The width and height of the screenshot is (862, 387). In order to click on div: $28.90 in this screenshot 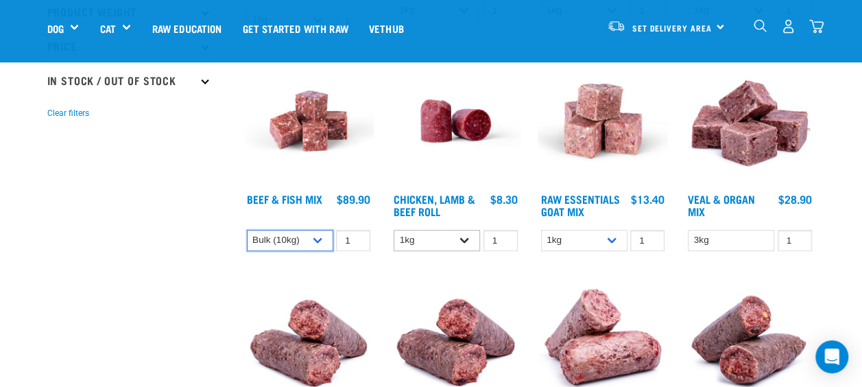, I will do `click(795, 199)`.